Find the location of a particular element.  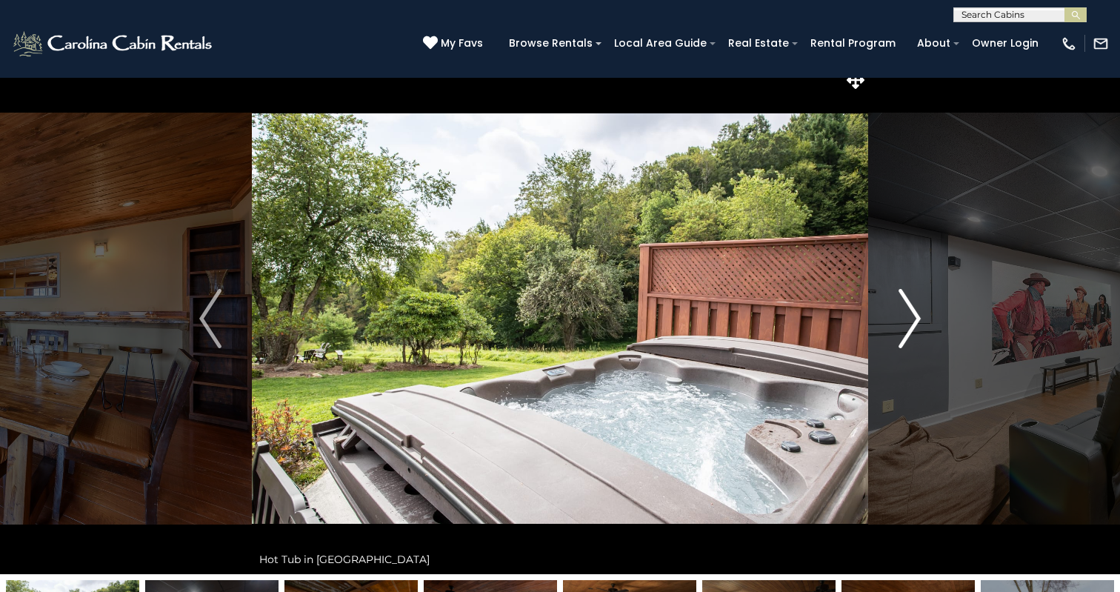

img: White-1-2.png is located at coordinates (113, 44).